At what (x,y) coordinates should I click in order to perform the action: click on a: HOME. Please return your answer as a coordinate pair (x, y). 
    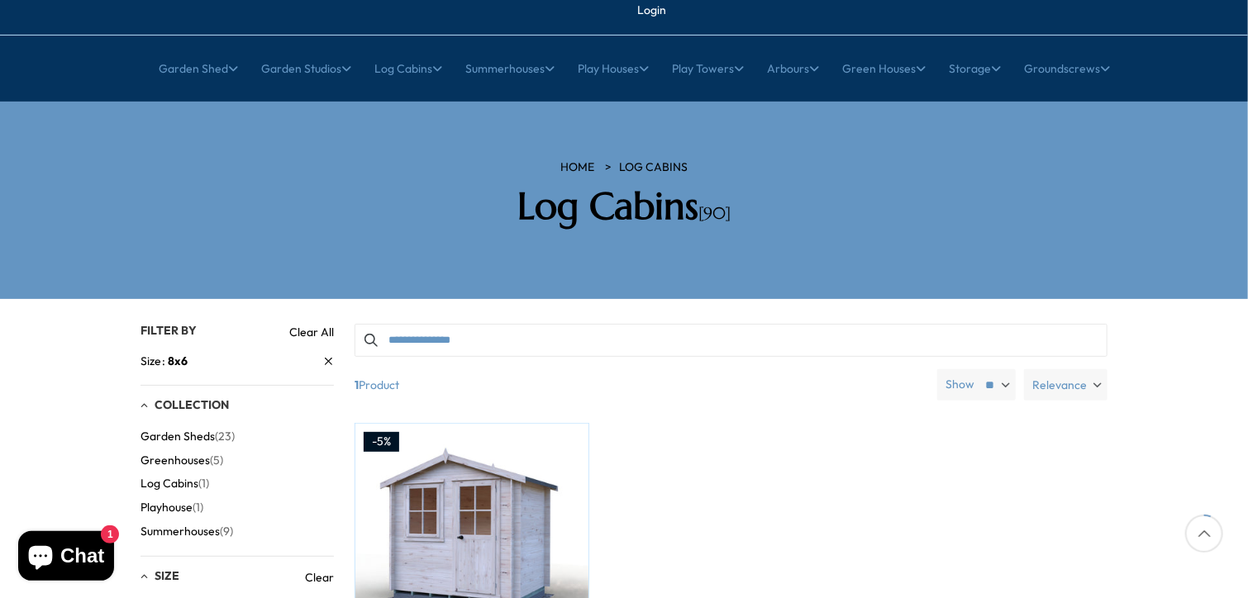
    Looking at the image, I should click on (577, 168).